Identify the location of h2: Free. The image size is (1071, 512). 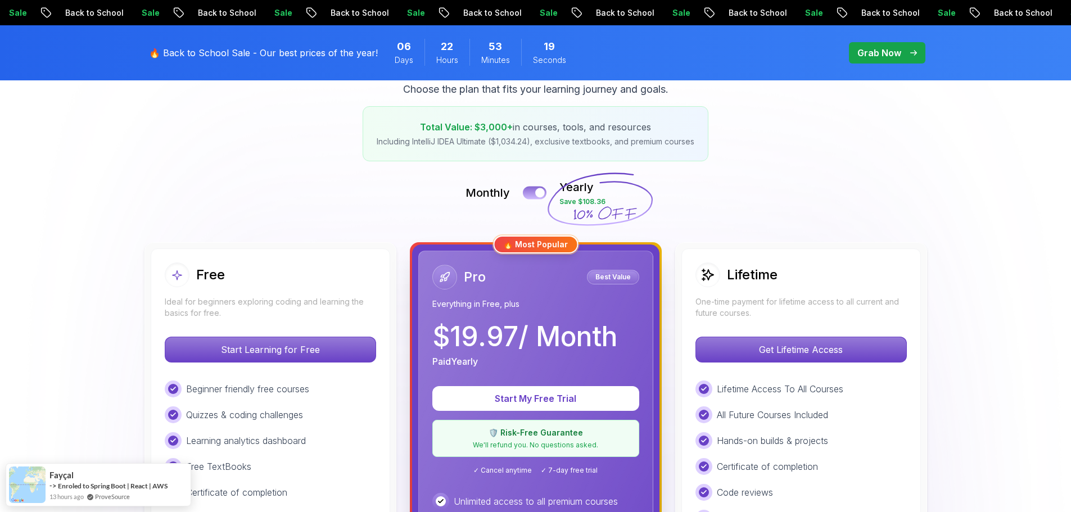
(210, 275).